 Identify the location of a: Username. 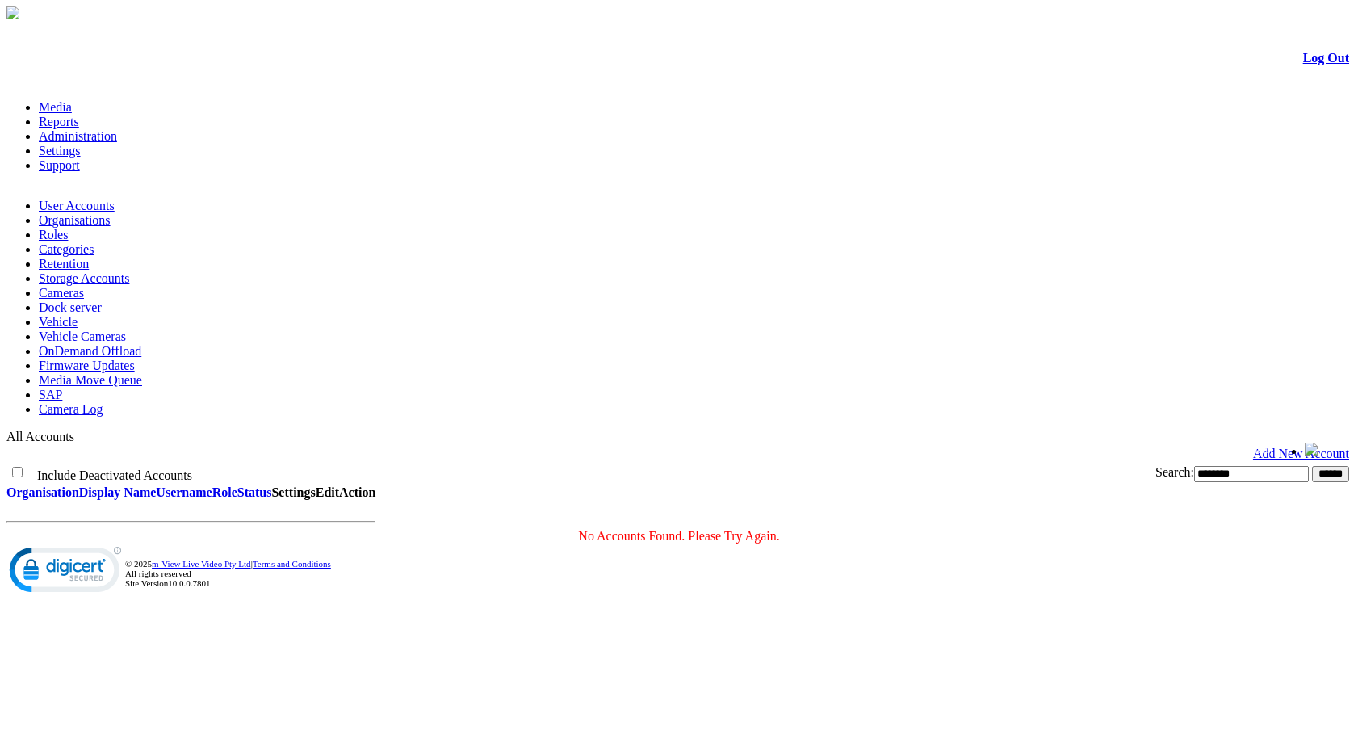
(183, 492).